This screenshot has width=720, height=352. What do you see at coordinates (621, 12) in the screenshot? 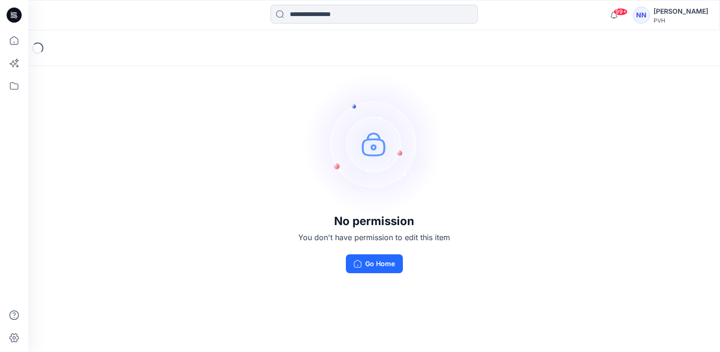
I see `span: 99+` at bounding box center [621, 12].